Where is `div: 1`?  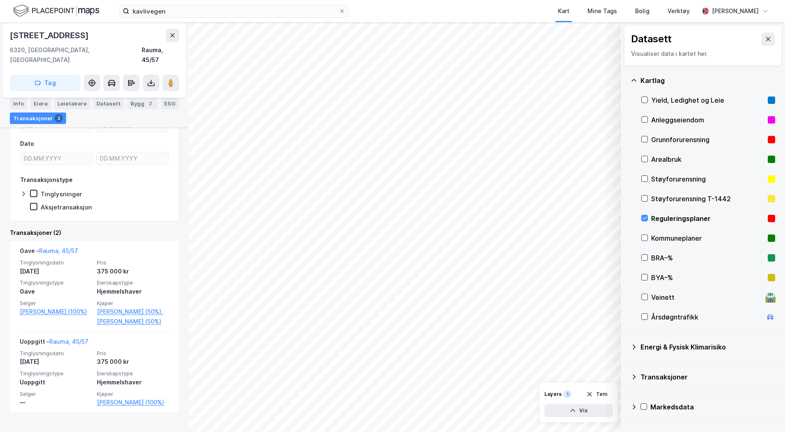 div: 1 is located at coordinates (568, 394).